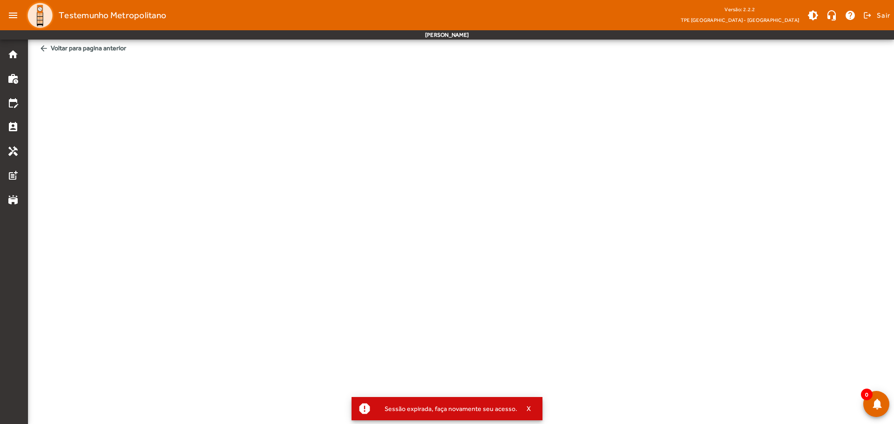 The width and height of the screenshot is (894, 424). Describe the element at coordinates (875, 15) in the screenshot. I see `button: Sair` at that location.